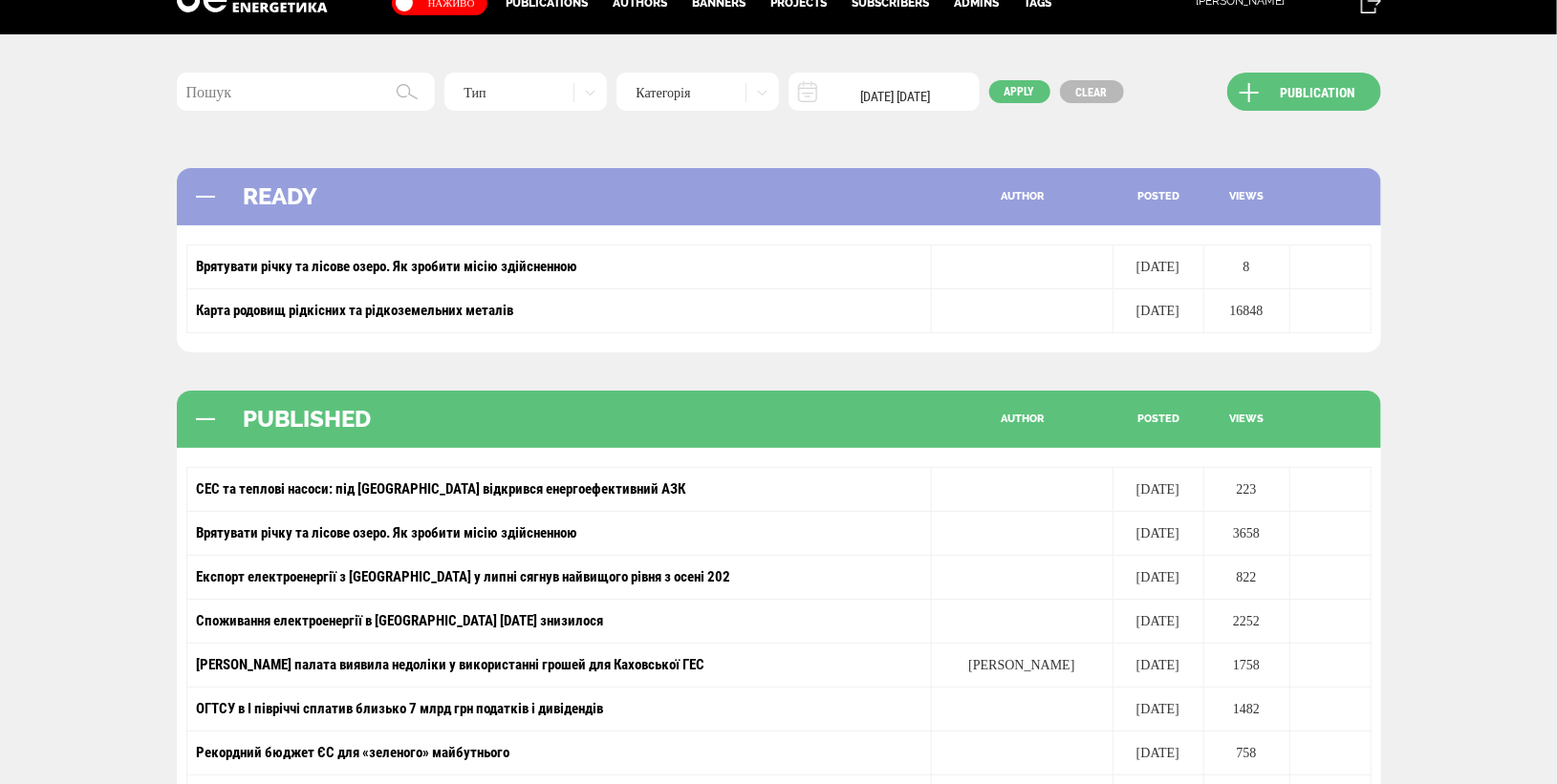  What do you see at coordinates (1246, 753) in the screenshot?
I see `td: 758` at bounding box center [1246, 753].